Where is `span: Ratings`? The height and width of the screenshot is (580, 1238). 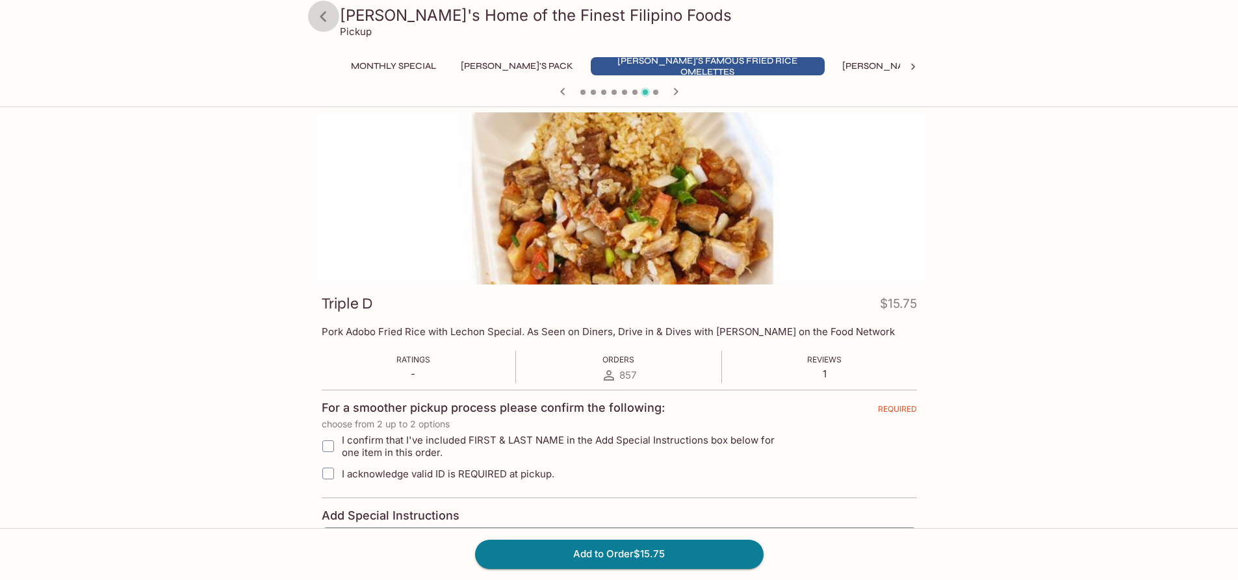
span: Ratings is located at coordinates (413, 359).